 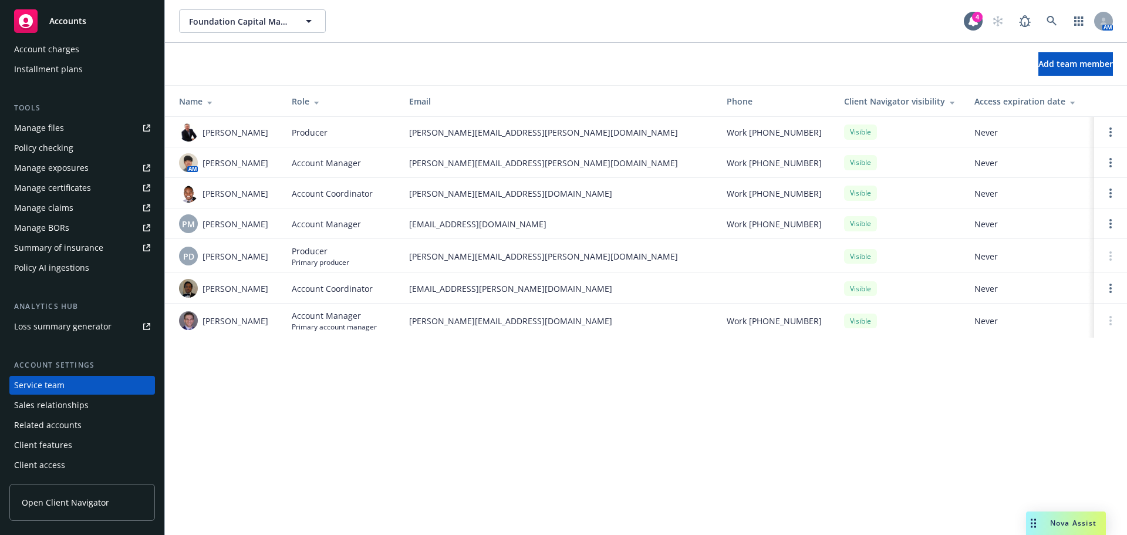 I want to click on a: Client features, so click(x=82, y=445).